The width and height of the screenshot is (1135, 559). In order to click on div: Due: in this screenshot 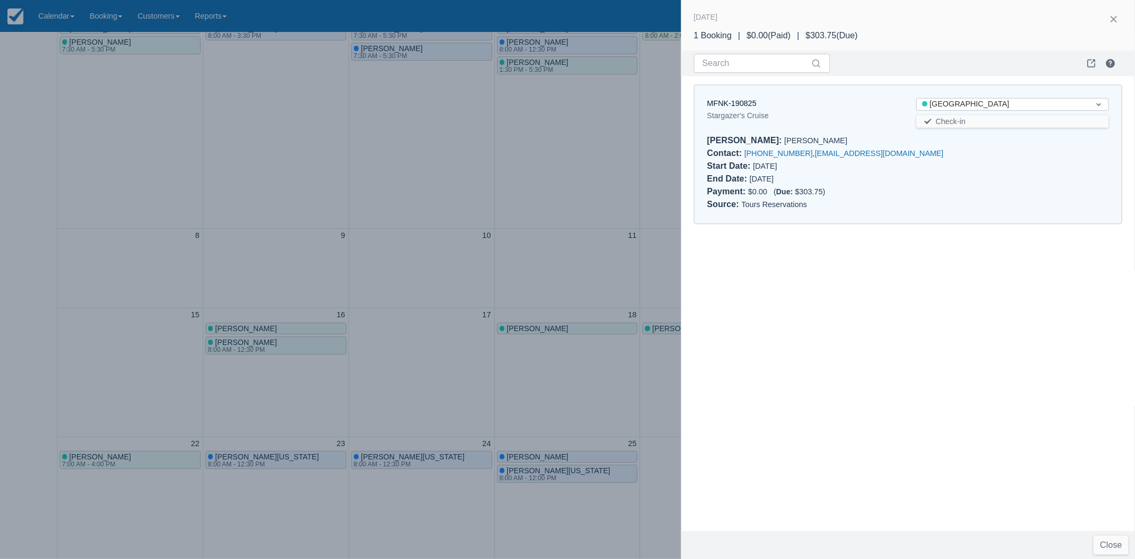, I will do `click(785, 192)`.